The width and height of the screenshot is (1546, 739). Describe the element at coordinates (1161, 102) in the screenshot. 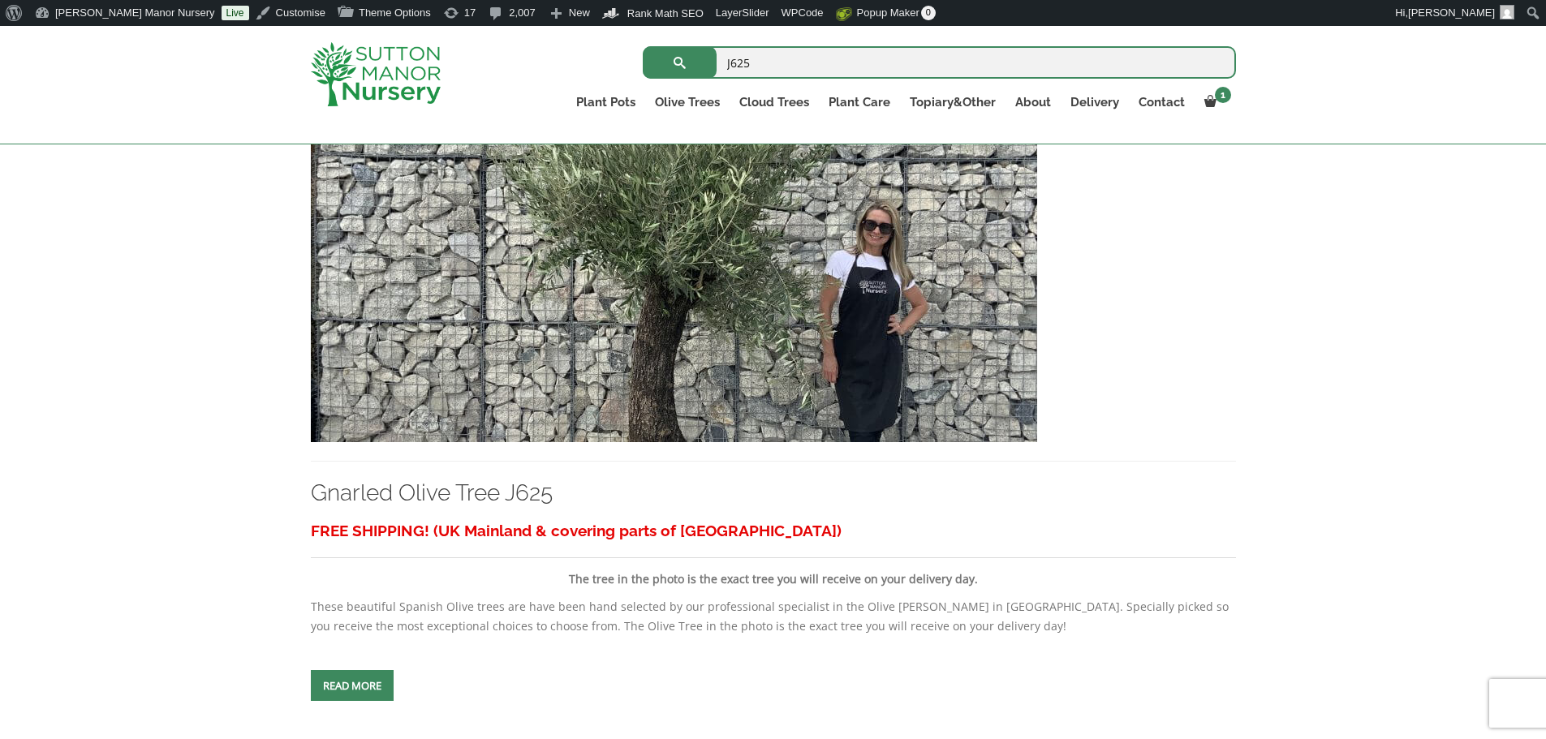

I see `a: Contact` at that location.